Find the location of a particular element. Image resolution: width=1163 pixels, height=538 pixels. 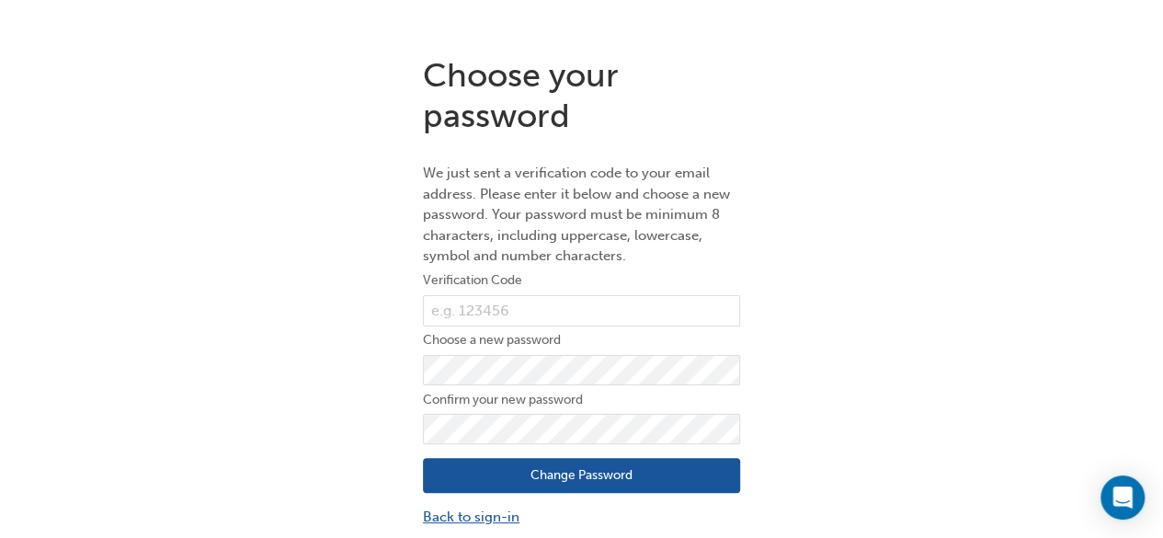

a: Back to sign-in is located at coordinates (581, 517).